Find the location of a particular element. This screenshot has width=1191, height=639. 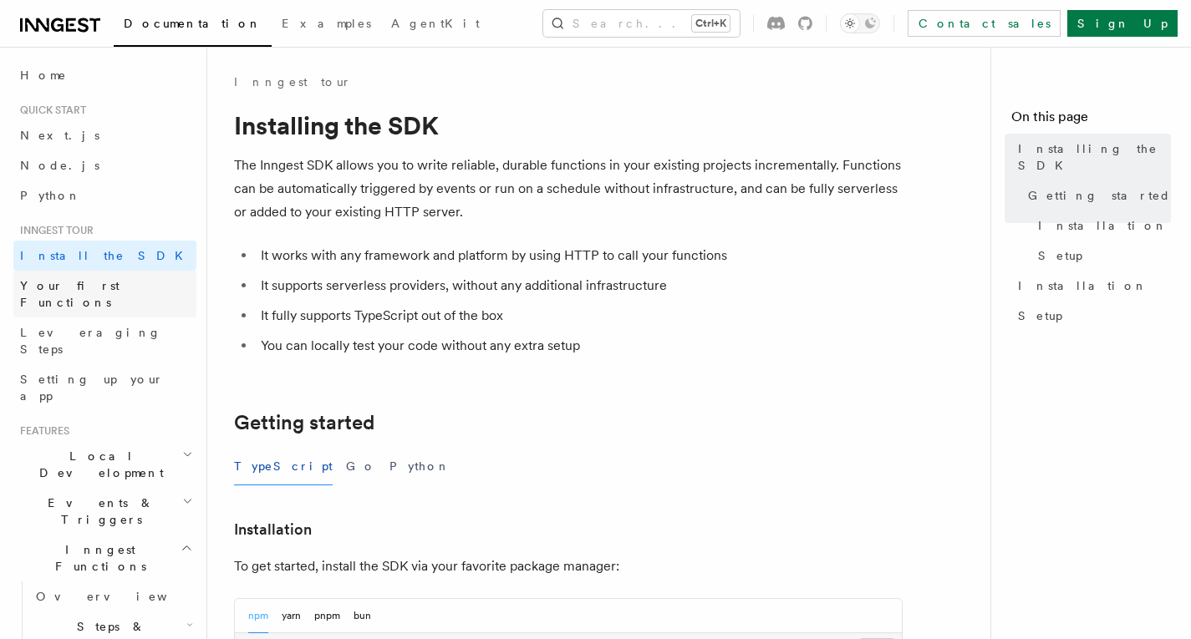

a: Inngest tour is located at coordinates (293, 82).